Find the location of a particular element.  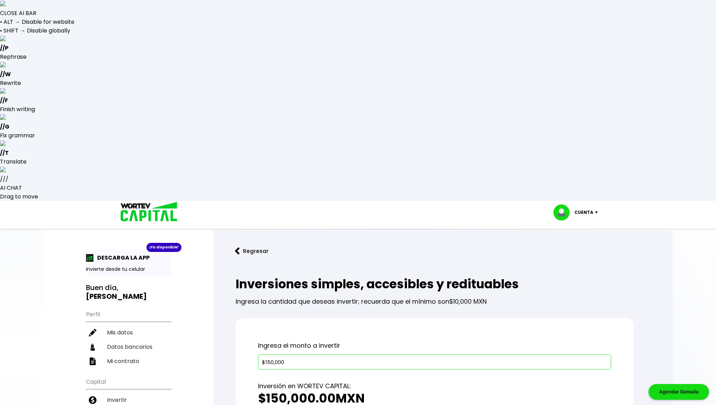

p: Invierte desde tu celular is located at coordinates (128, 269).